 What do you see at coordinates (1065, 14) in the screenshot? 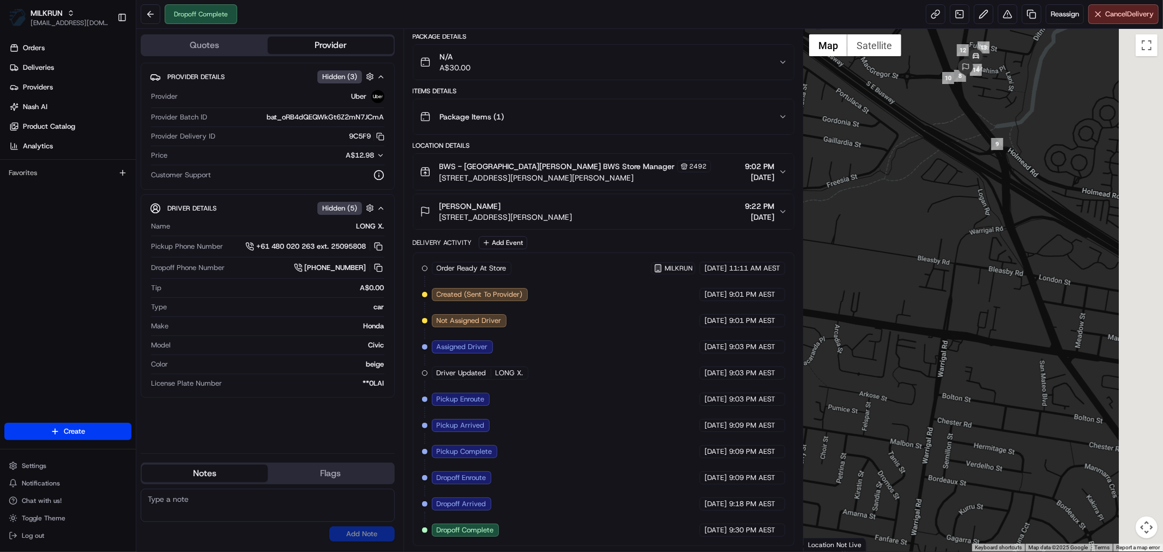
I see `span: Reassign` at bounding box center [1065, 14].